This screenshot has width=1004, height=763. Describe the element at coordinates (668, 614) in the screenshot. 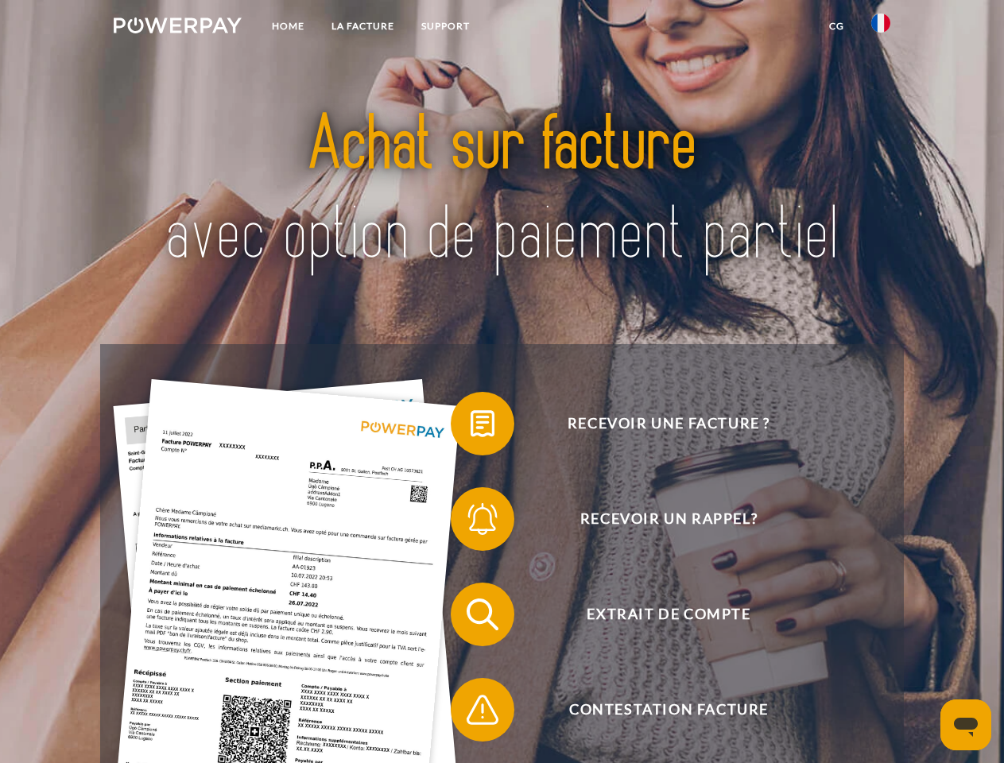

I see `span: Extrait de compte` at that location.